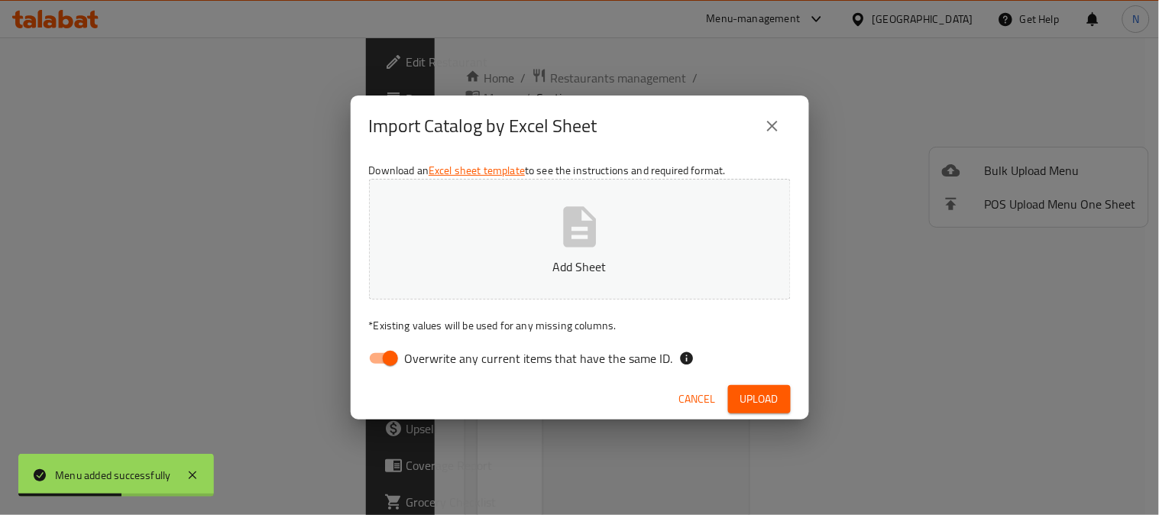  What do you see at coordinates (759, 399) in the screenshot?
I see `span: Upload` at bounding box center [759, 399].